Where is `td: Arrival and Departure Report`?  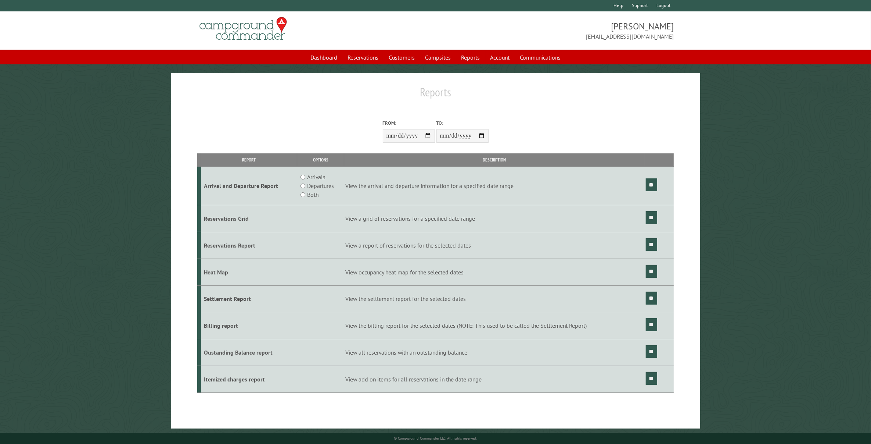 td: Arrival and Departure Report is located at coordinates (249, 186).